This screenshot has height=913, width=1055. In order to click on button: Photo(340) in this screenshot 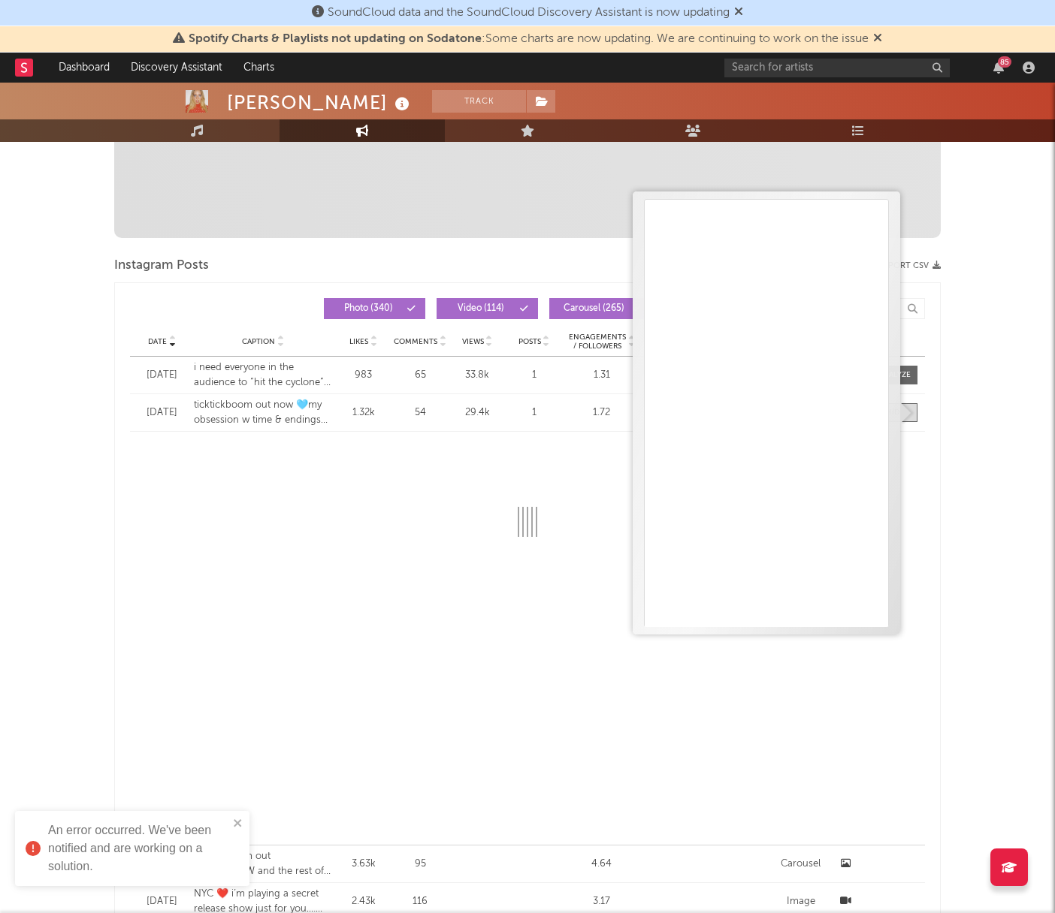, I will do `click(374, 309)`.